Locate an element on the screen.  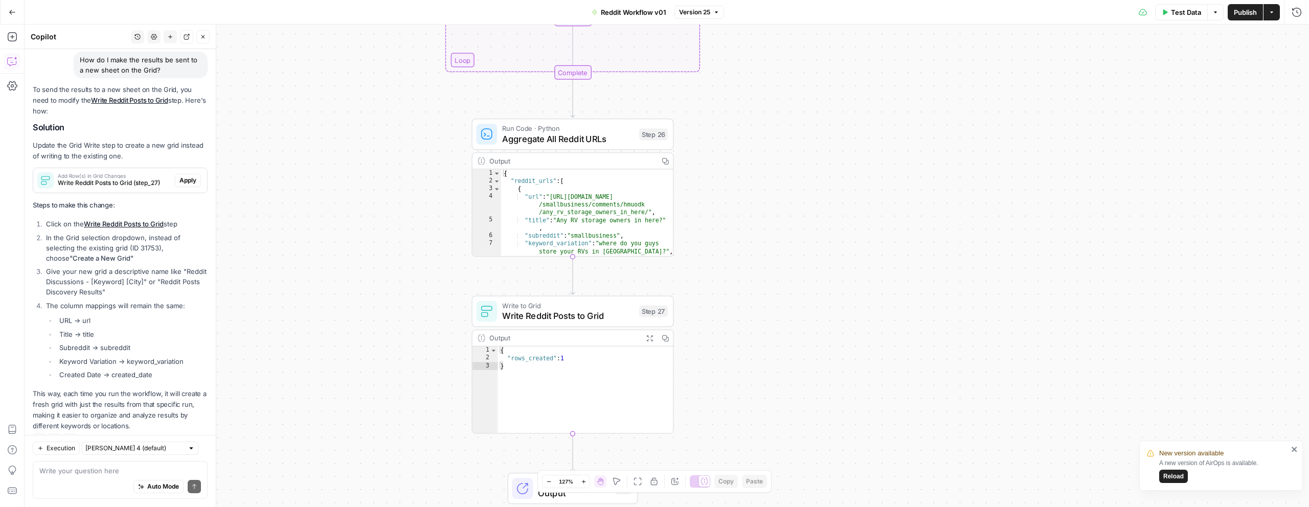
div: 5 is located at coordinates (487, 224).